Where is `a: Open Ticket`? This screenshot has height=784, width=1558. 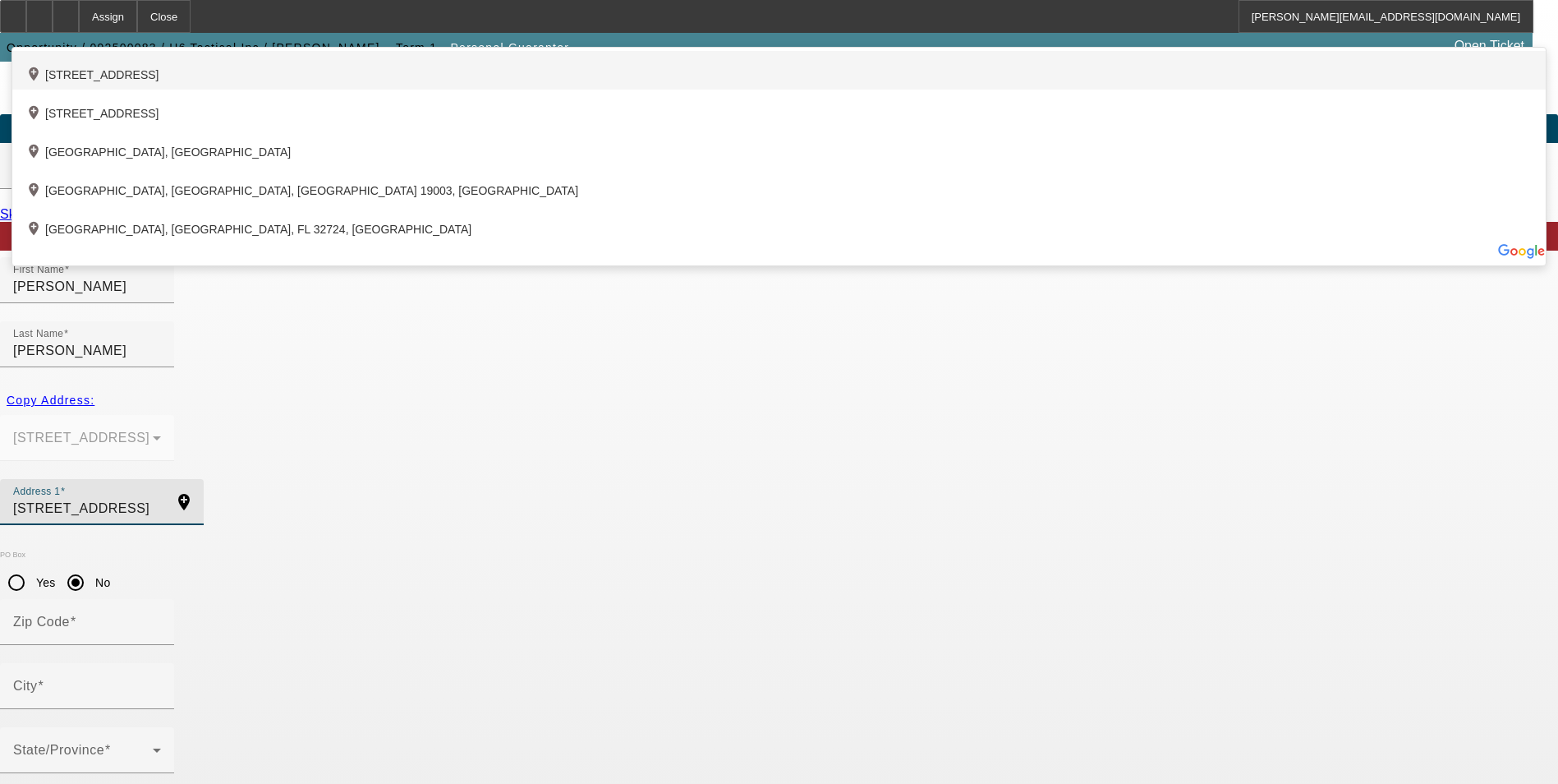 a: Open Ticket is located at coordinates (1489, 46).